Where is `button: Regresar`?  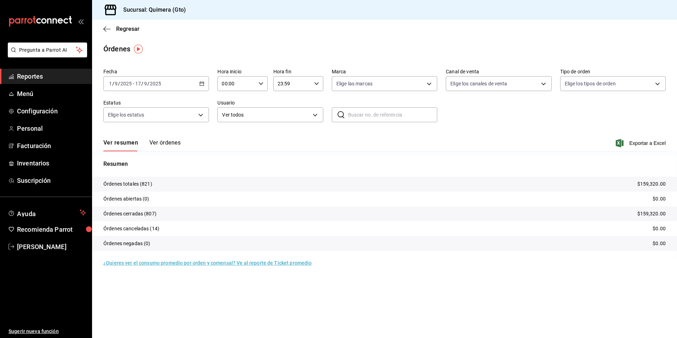 button: Regresar is located at coordinates (121, 29).